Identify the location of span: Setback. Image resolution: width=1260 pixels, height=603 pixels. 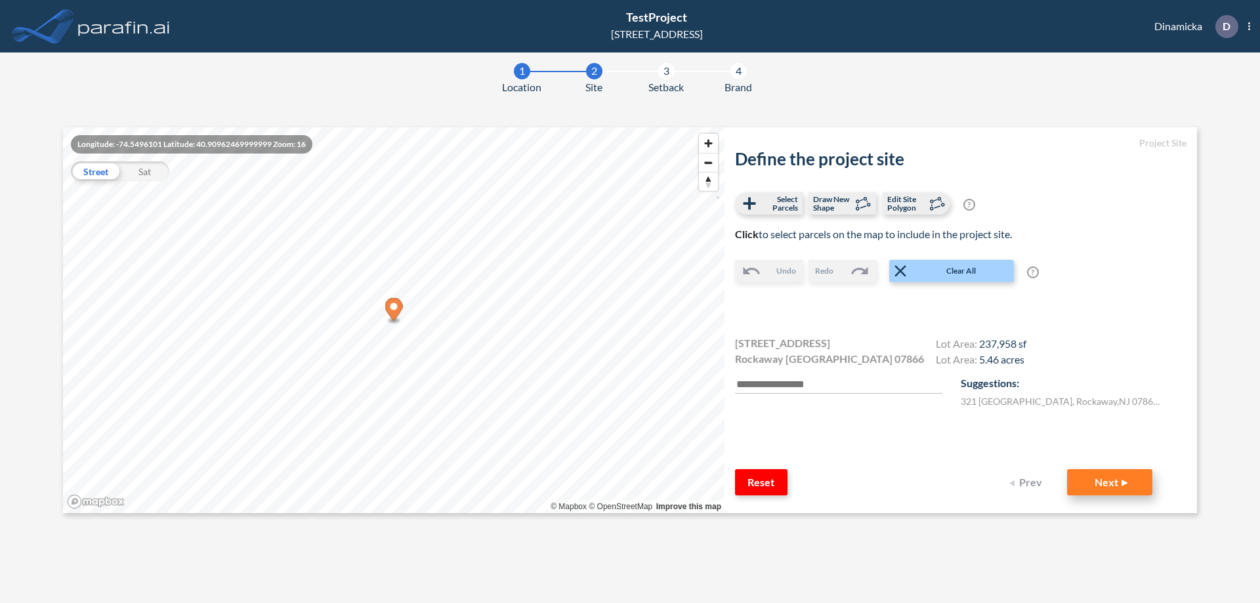
(666, 87).